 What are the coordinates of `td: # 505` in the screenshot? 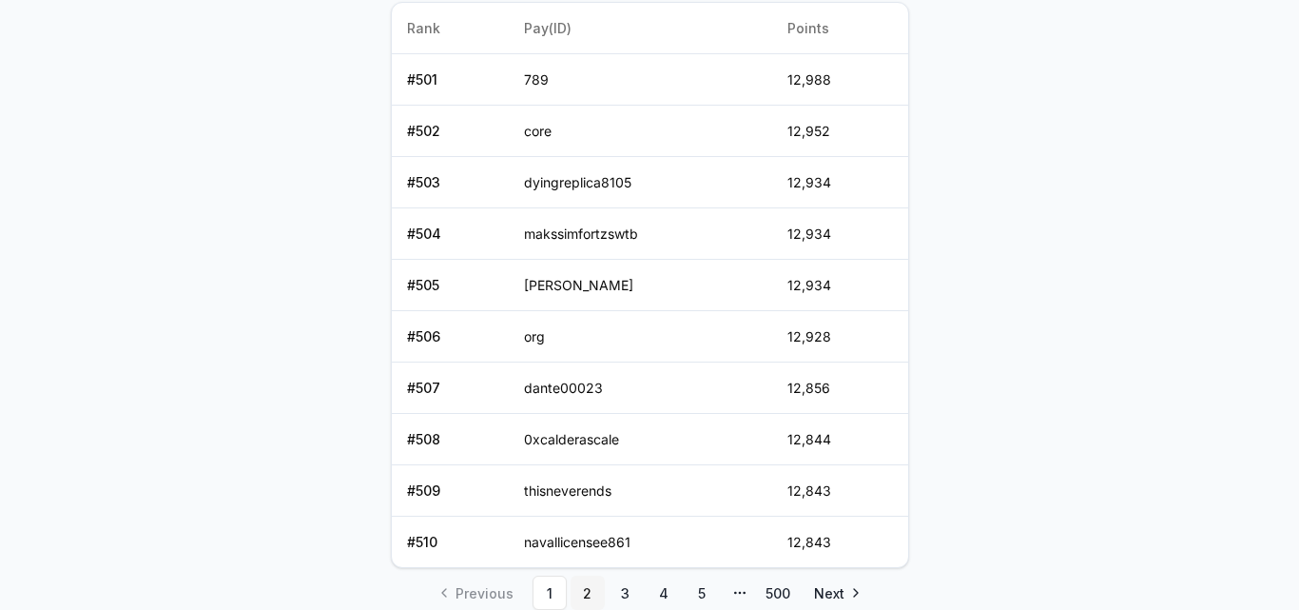 It's located at (451, 285).